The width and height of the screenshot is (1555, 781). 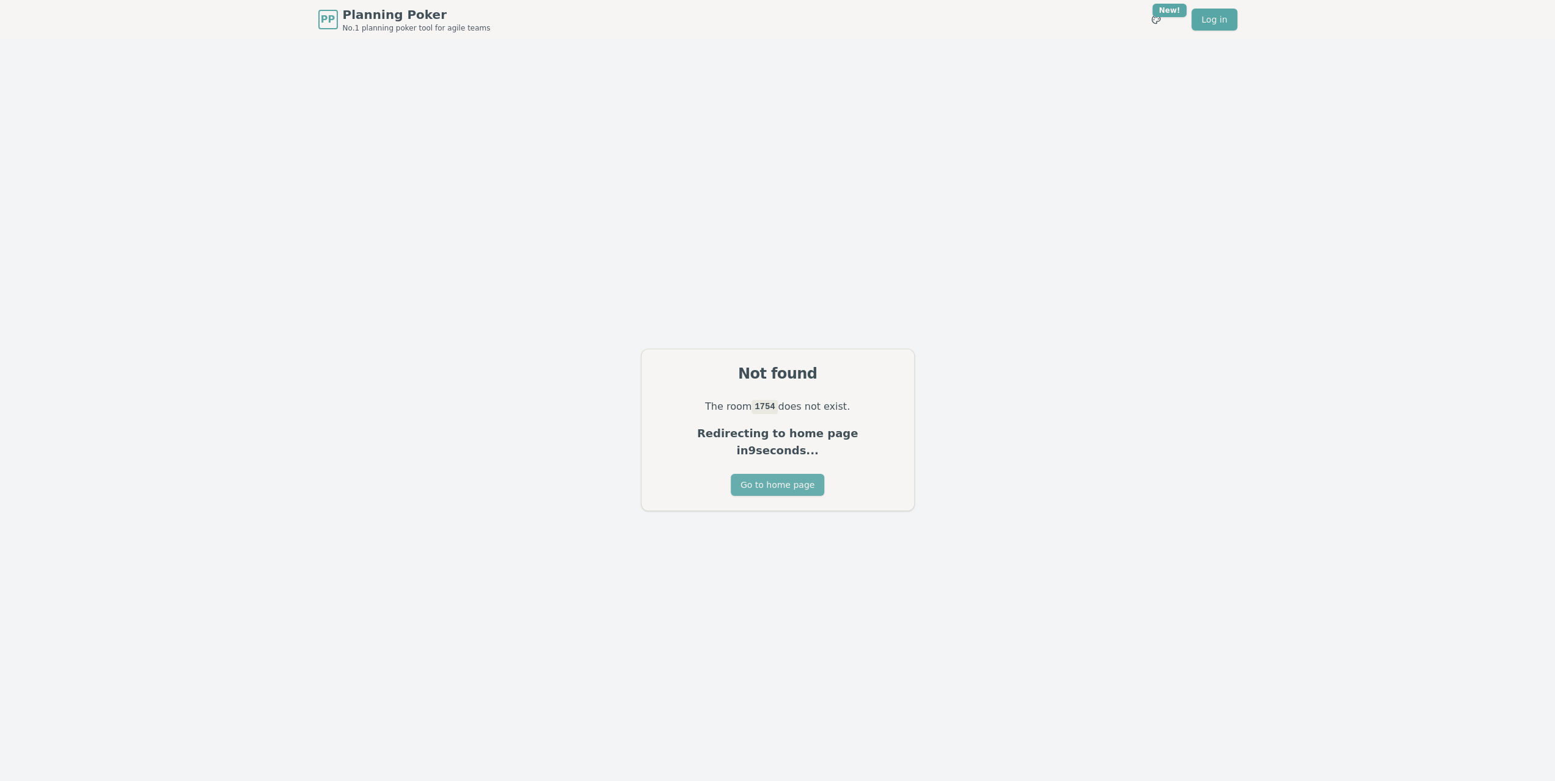 What do you see at coordinates (1214, 20) in the screenshot?
I see `a: Log in` at bounding box center [1214, 20].